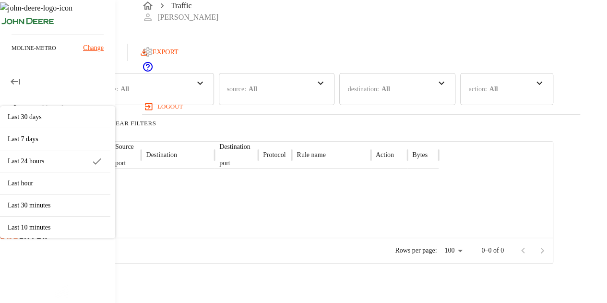  Describe the element at coordinates (385, 155) in the screenshot. I see `p: Action` at that location.